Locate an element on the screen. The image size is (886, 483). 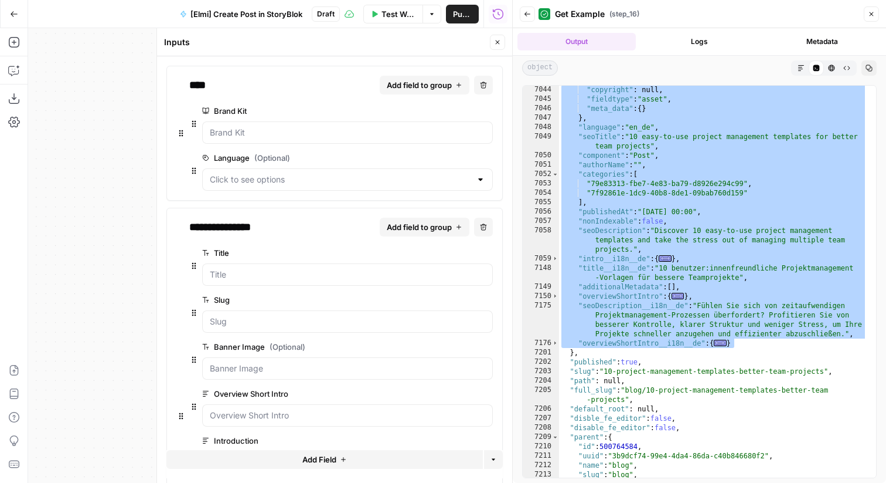
span: Toggle code folding, rows 7059 through 7147 is located at coordinates (555, 259).